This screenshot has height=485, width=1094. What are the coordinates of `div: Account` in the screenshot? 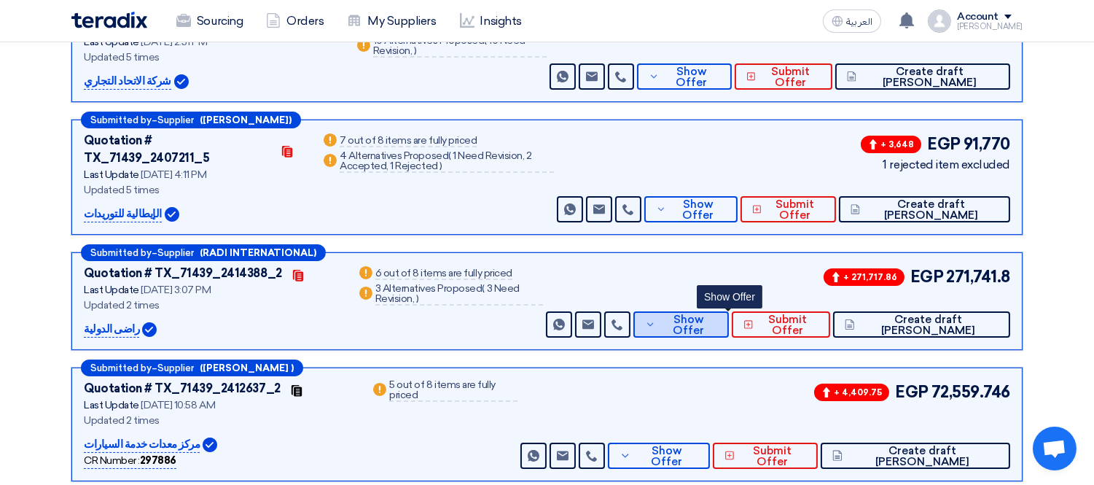 It's located at (977, 17).